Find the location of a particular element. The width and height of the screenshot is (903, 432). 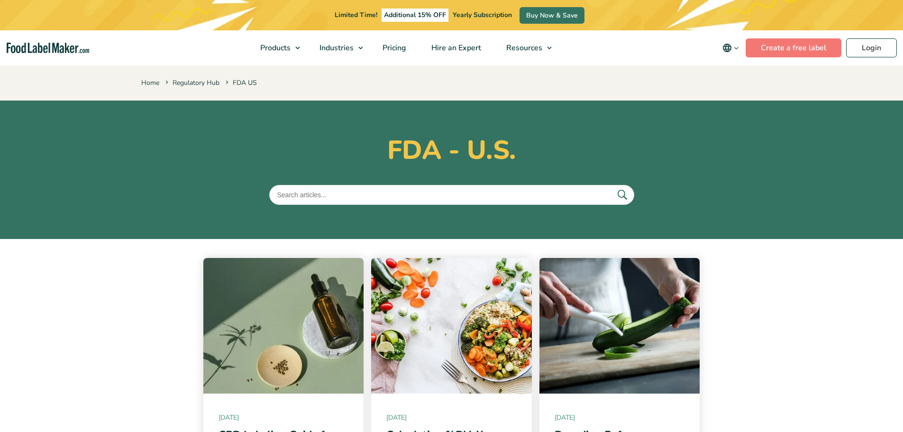

span: Industries is located at coordinates (336, 48).